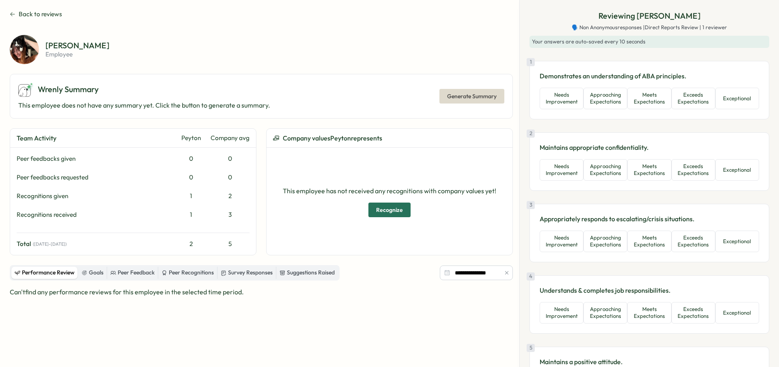  What do you see at coordinates (472, 96) in the screenshot?
I see `button: Generate Summary` at bounding box center [472, 96].